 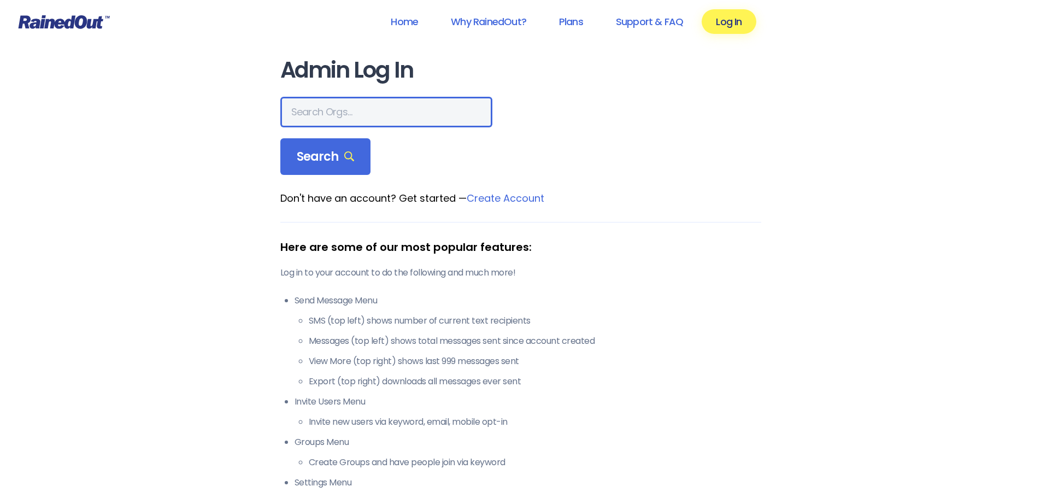 I want to click on li: Messages (top left) shows total messages sent since account created, so click(x=535, y=341).